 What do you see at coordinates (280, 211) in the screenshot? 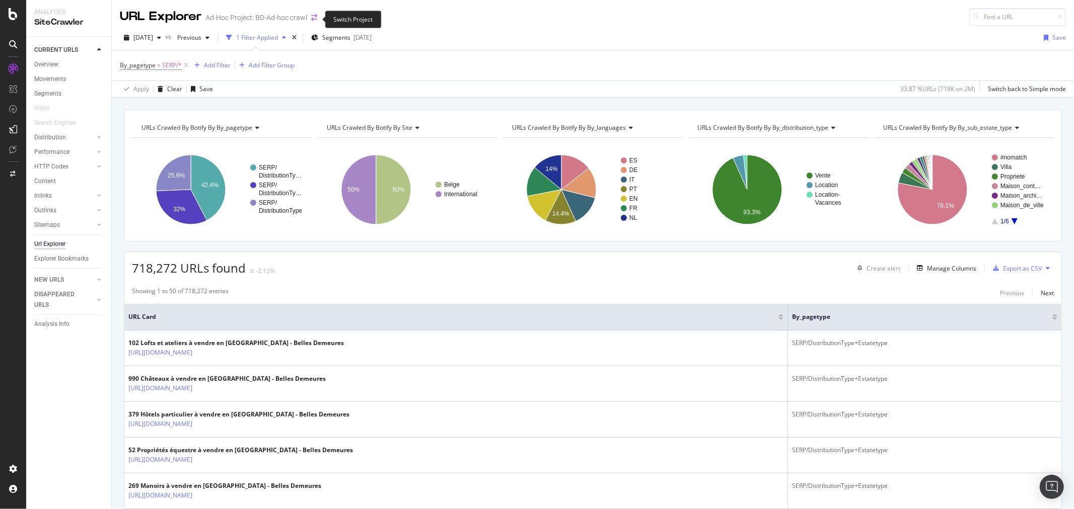
I see `text: DistributionType` at bounding box center [280, 211].